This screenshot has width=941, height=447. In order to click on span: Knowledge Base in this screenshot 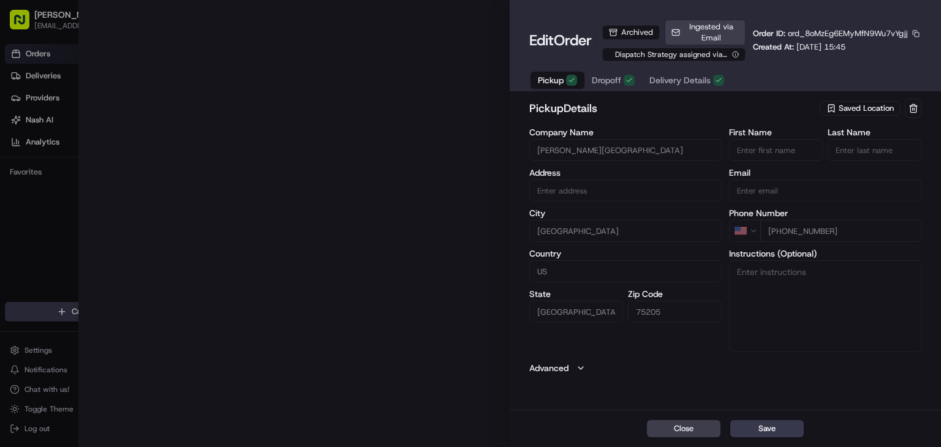, I will do `click(59, 279)`.